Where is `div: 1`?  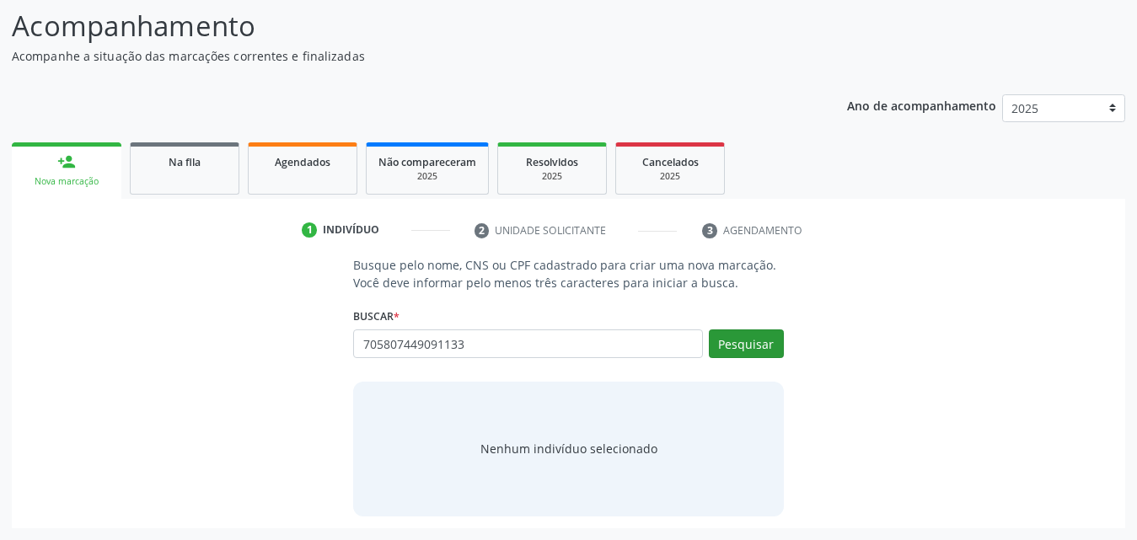 div: 1 is located at coordinates (309, 230).